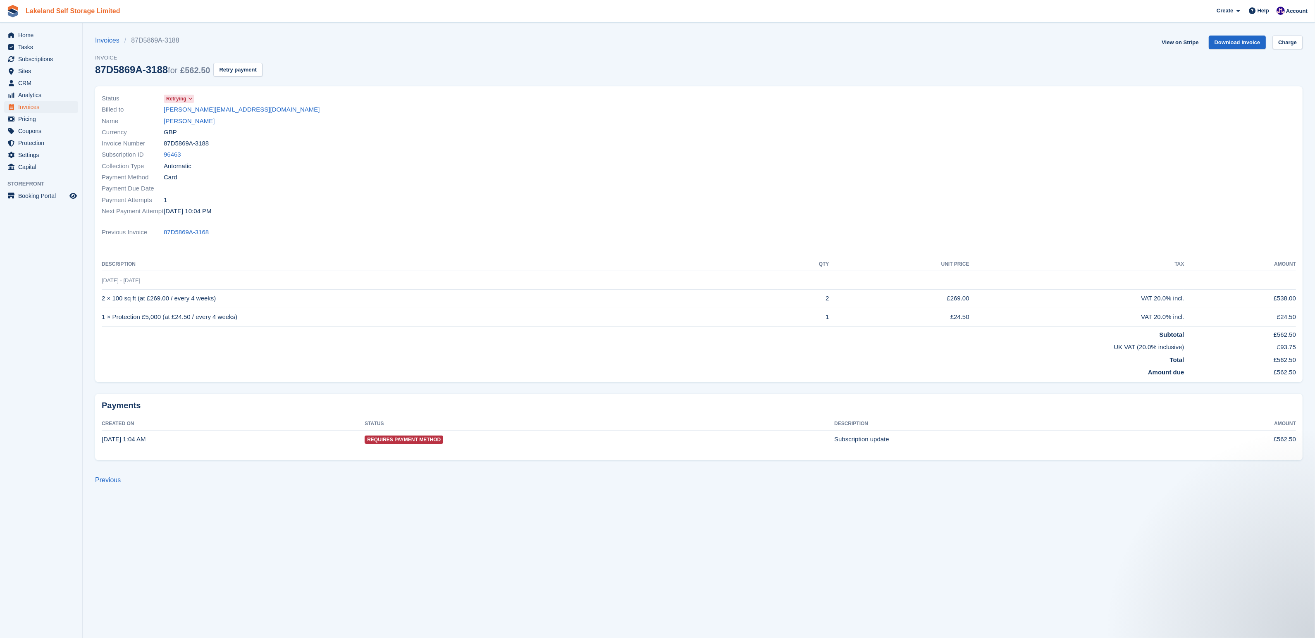 This screenshot has width=1315, height=638. What do you see at coordinates (998, 440) in the screenshot?
I see `td: Subscription update` at bounding box center [998, 440].